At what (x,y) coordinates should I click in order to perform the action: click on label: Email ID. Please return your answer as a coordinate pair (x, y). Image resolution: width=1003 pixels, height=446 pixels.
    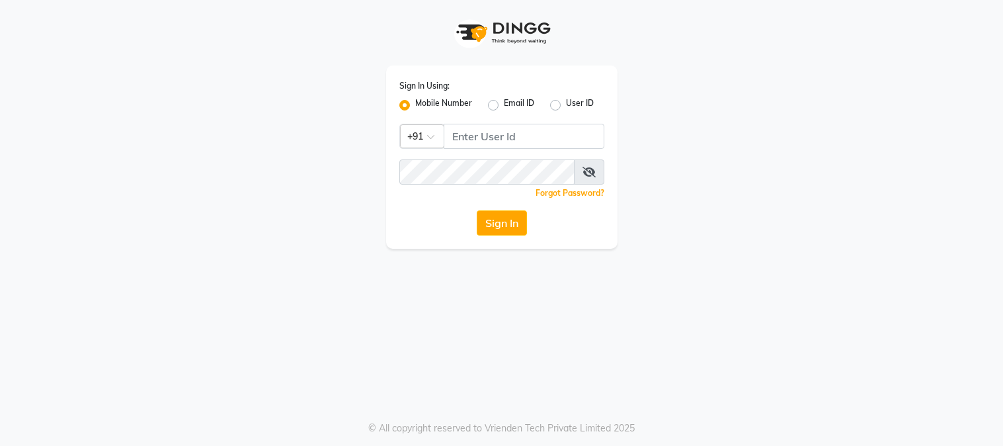
    Looking at the image, I should click on (519, 105).